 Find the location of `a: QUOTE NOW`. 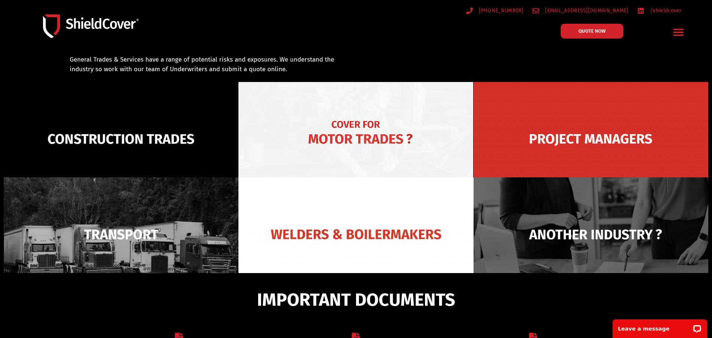

a: QUOTE NOW is located at coordinates (592, 31).